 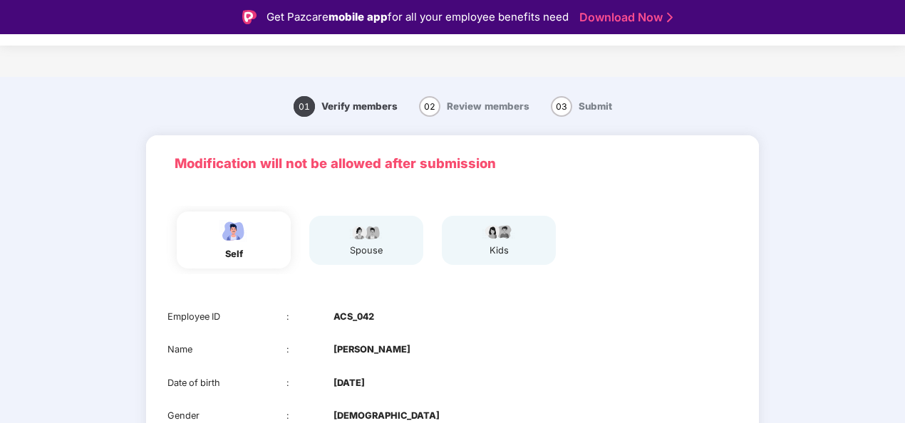 I want to click on span: 03, so click(x=562, y=106).